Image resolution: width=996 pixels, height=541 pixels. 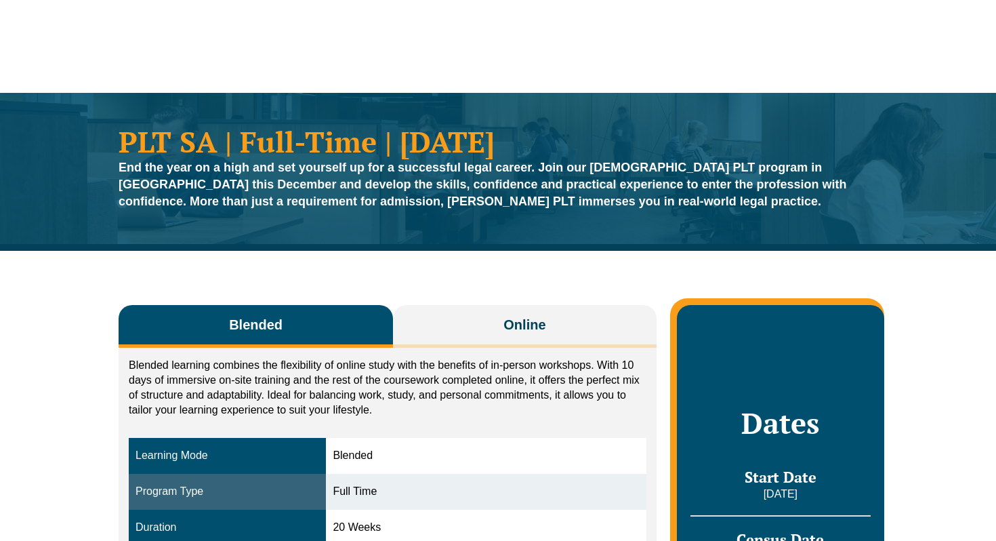 I want to click on h2: Dates, so click(x=781, y=423).